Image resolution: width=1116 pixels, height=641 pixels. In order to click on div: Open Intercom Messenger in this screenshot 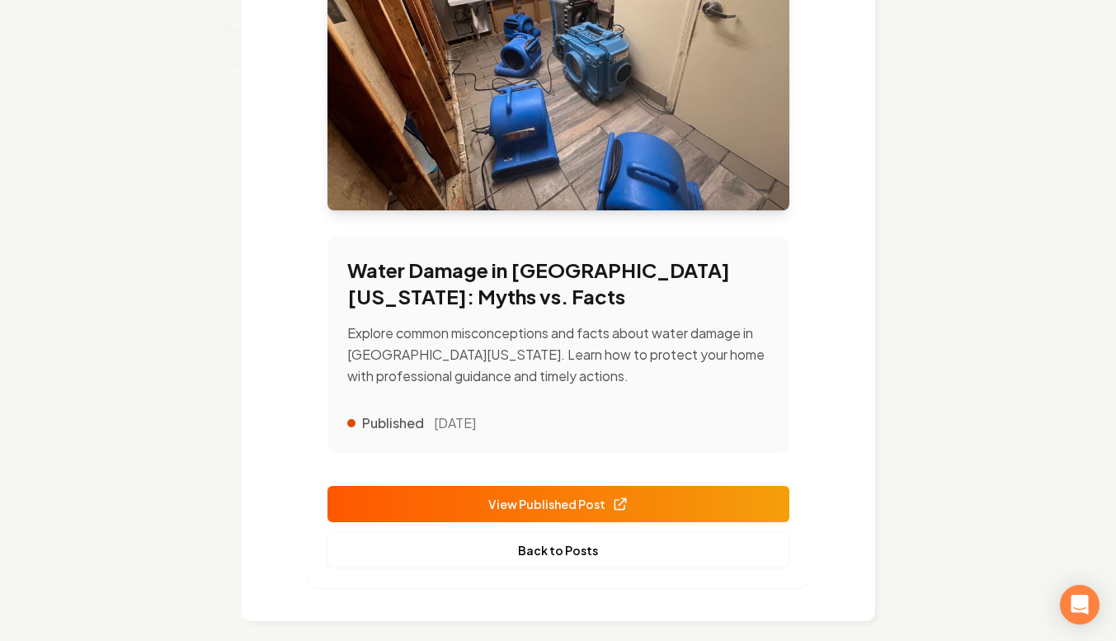, I will do `click(1080, 605)`.